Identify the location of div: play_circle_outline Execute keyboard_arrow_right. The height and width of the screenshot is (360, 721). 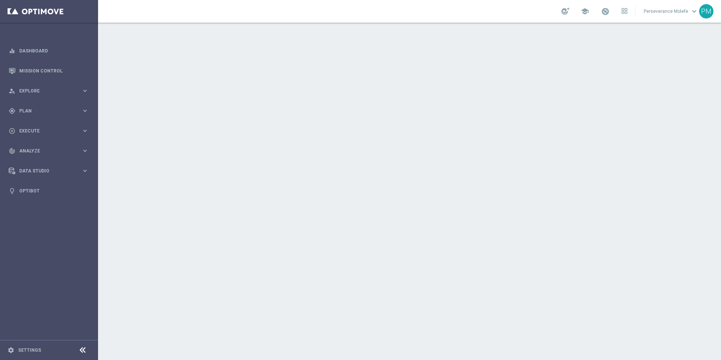
(49, 131).